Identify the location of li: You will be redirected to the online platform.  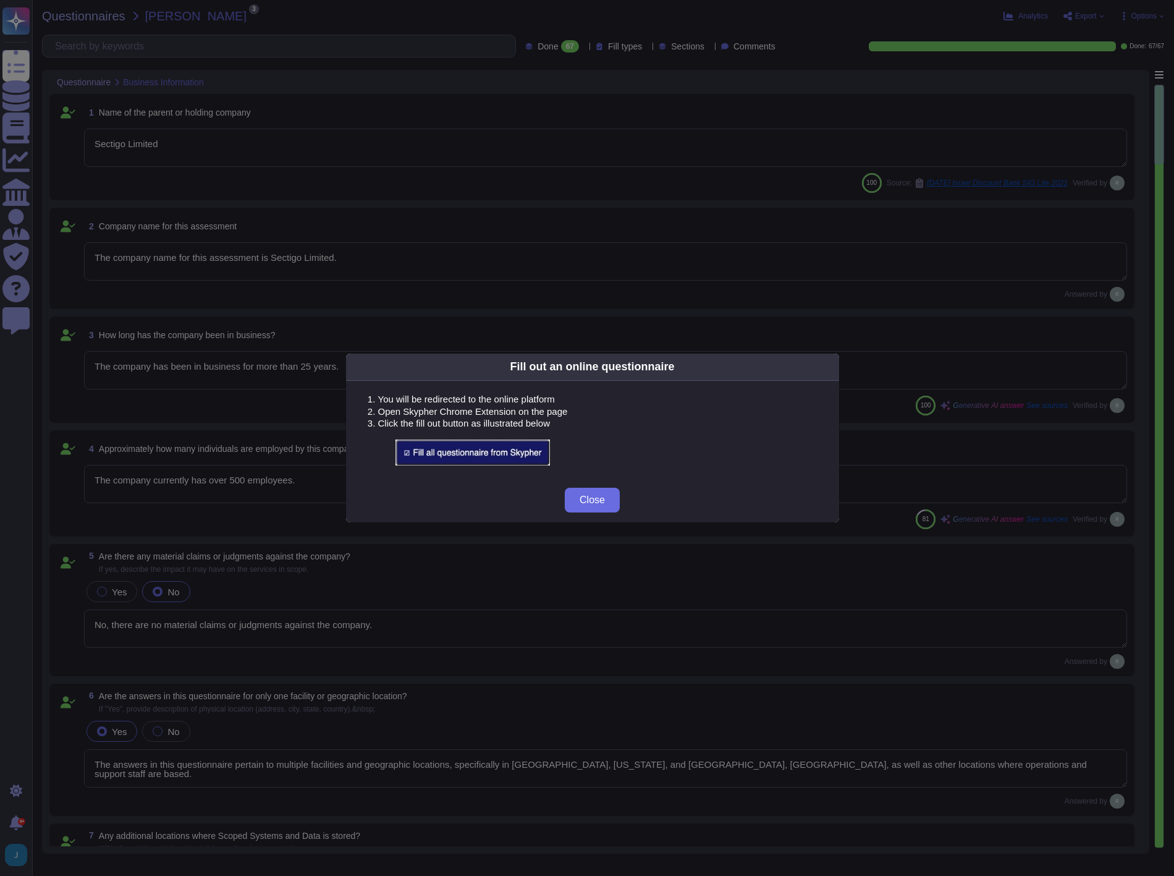
(603, 399).